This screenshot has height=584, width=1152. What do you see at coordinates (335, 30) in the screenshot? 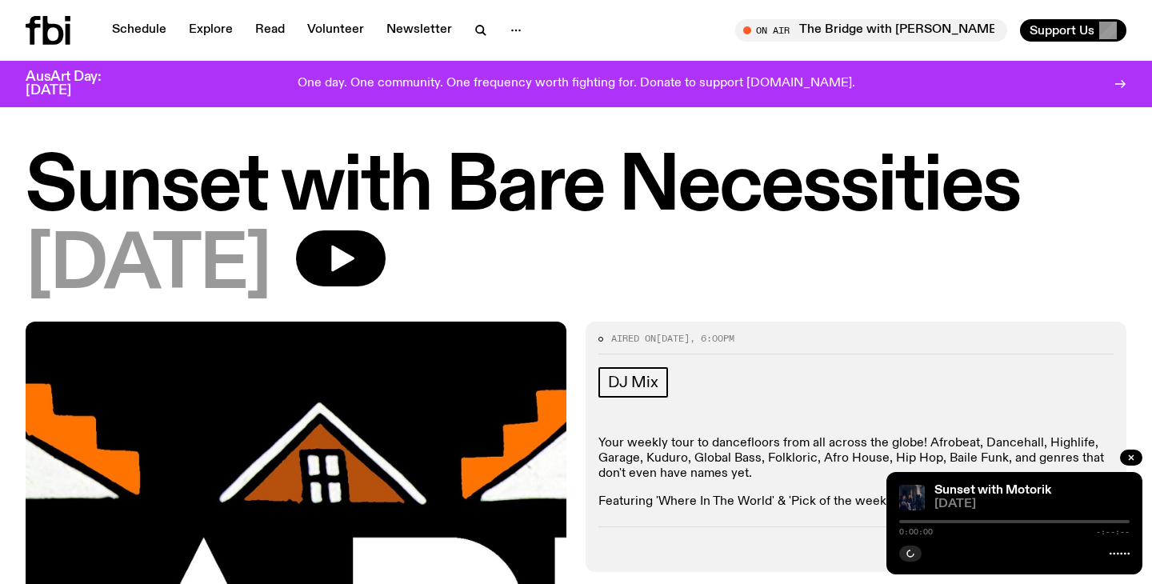
I see `a: Volunteer` at bounding box center [335, 30].